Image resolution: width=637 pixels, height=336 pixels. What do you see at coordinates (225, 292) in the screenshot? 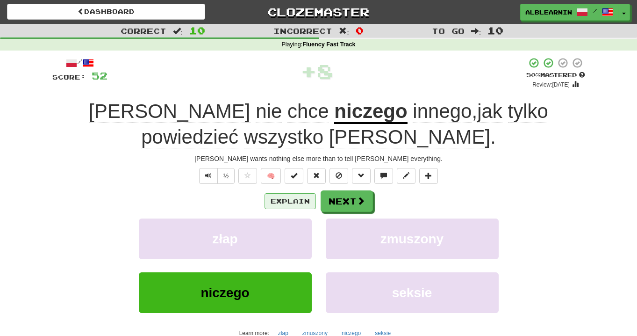
I see `button: niczego` at bounding box center [225, 292].